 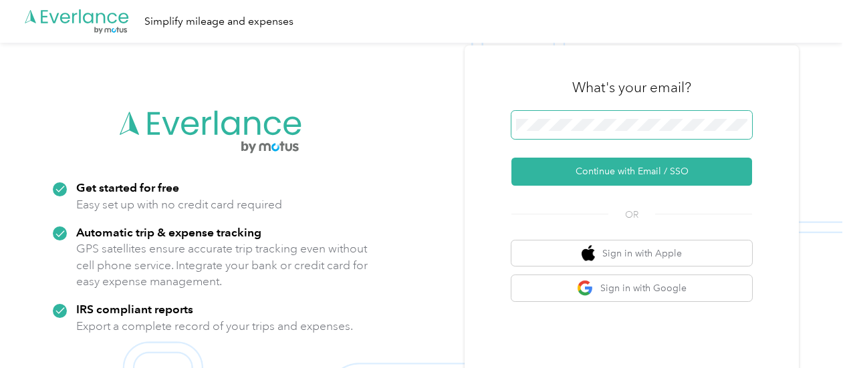 I want to click on img: apple logo, so click(x=588, y=253).